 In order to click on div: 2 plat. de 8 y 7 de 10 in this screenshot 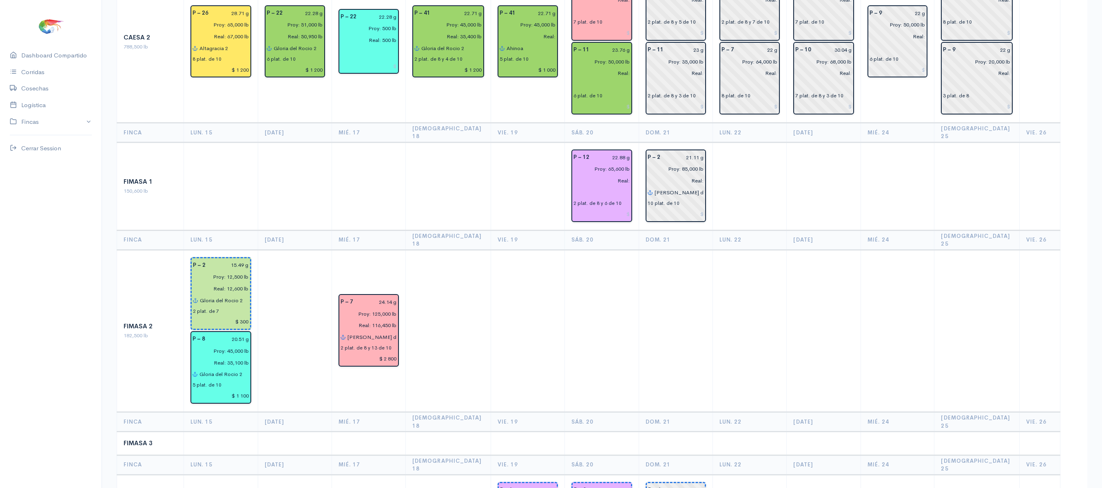, I will do `click(745, 22)`.